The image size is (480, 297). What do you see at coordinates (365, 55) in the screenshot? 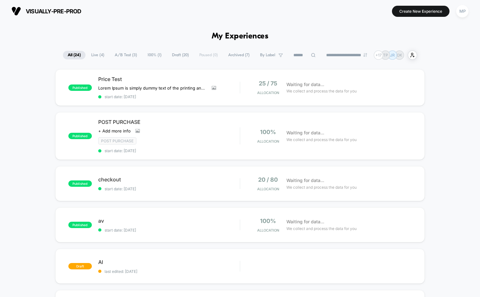
I see `img: end` at bounding box center [365, 55].